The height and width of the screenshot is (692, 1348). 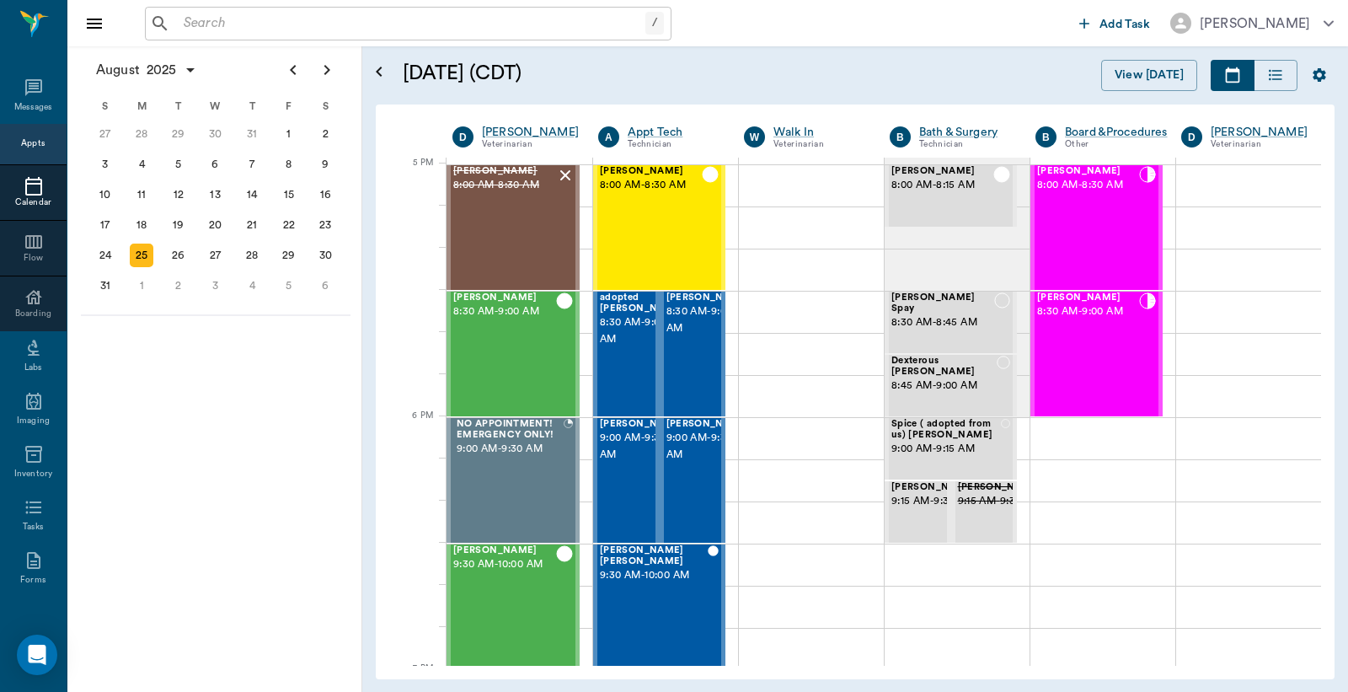 I want to click on span: 9:00 AM - 9:15 AM, so click(x=946, y=449).